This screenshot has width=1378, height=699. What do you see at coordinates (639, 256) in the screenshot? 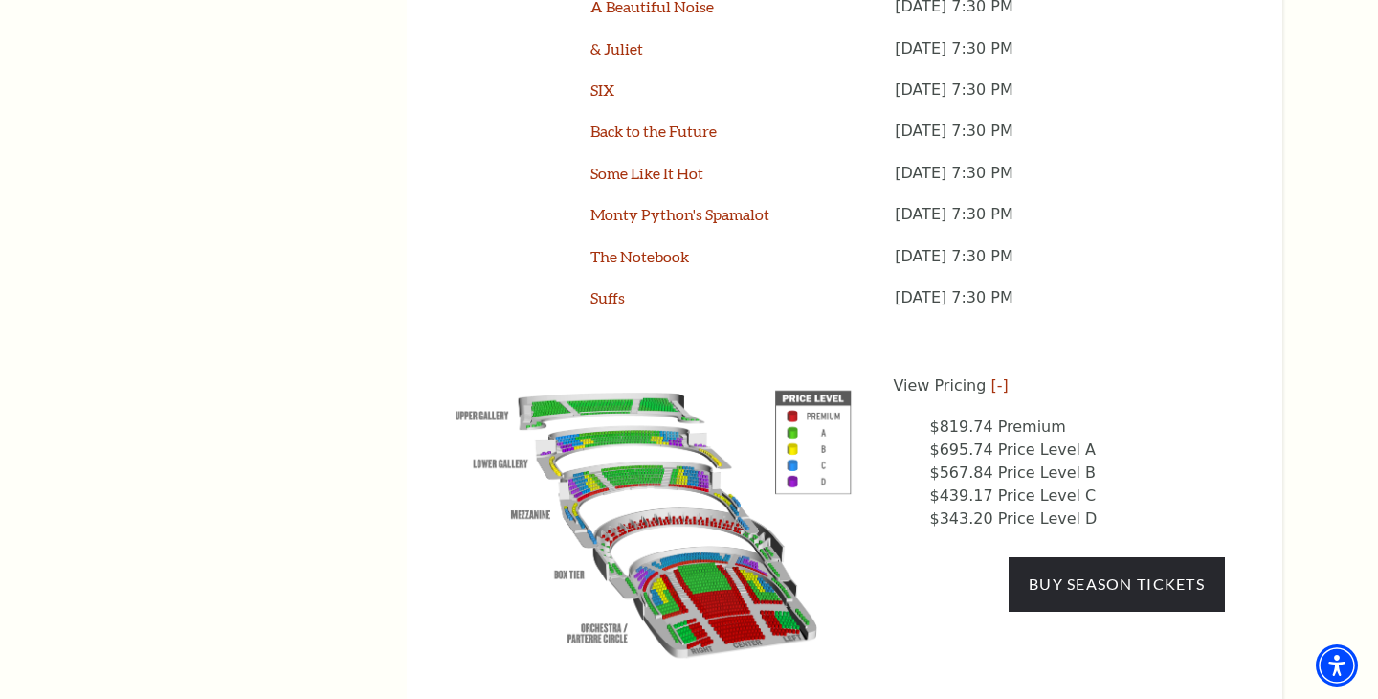
I see `a: The Notebook` at bounding box center [639, 256].